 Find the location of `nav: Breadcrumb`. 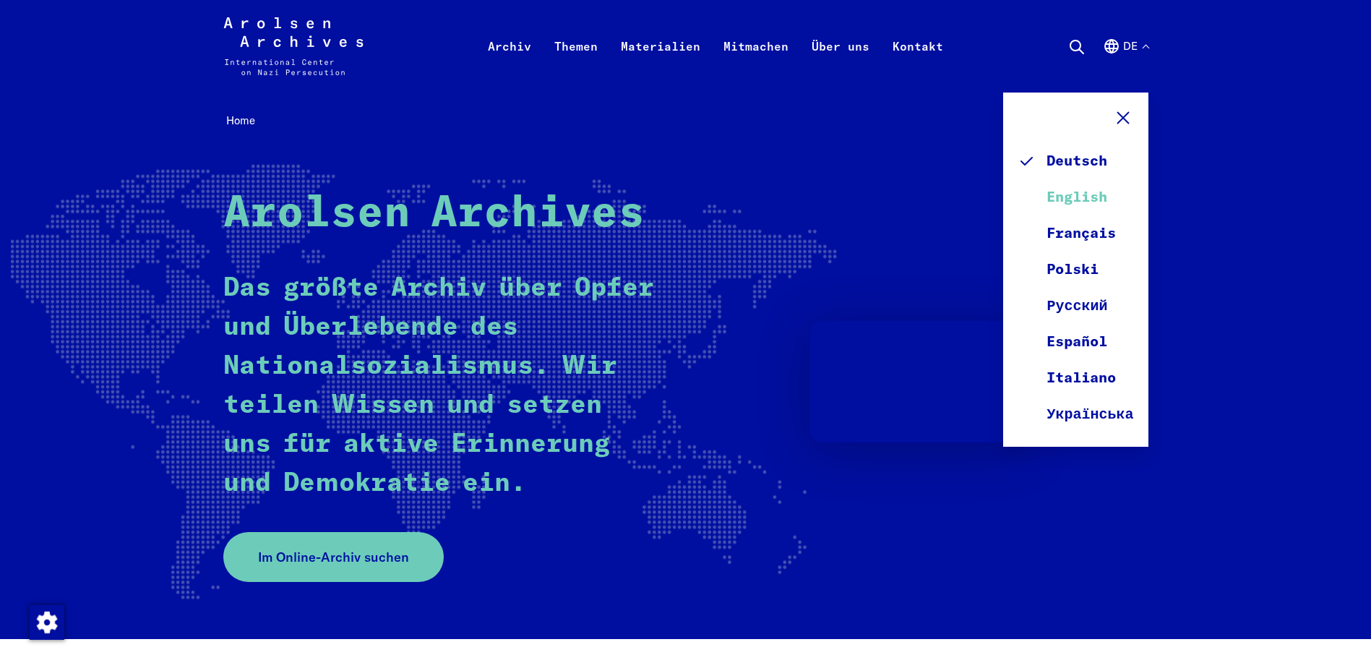

nav: Breadcrumb is located at coordinates (686, 121).